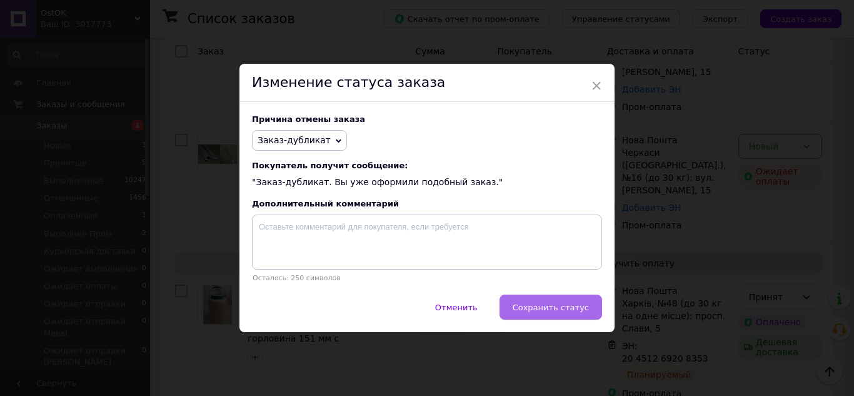 The image size is (854, 396). I want to click on p: Осталось: 250 символов, so click(427, 277).